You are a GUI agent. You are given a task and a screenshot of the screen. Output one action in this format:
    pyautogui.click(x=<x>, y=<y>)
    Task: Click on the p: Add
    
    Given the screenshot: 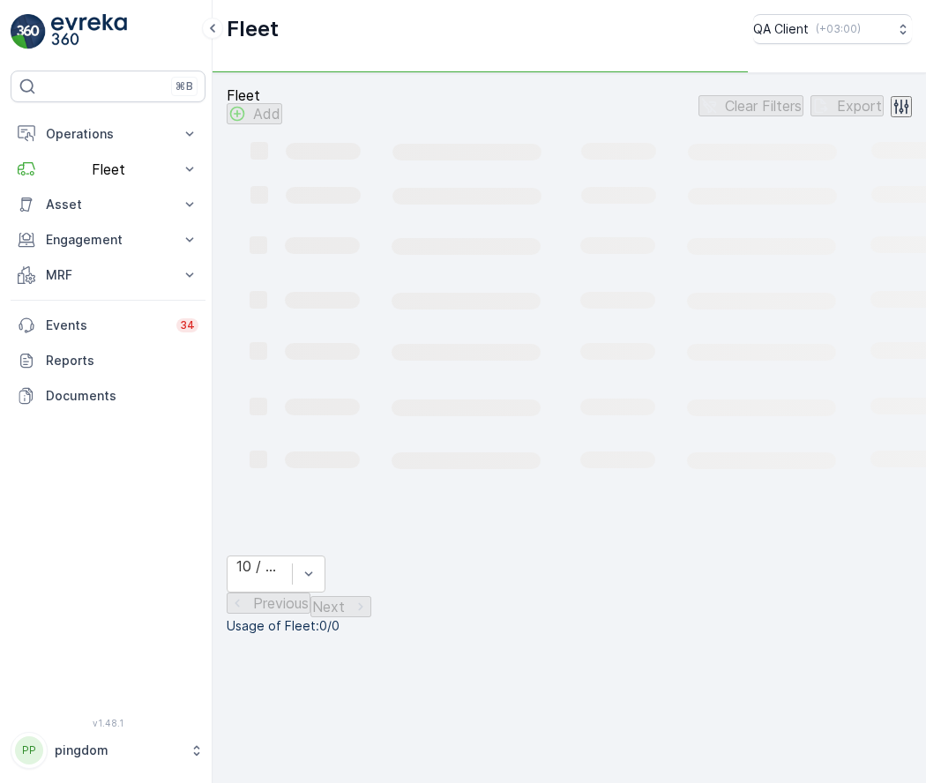 What is the action you would take?
    pyautogui.click(x=266, y=114)
    